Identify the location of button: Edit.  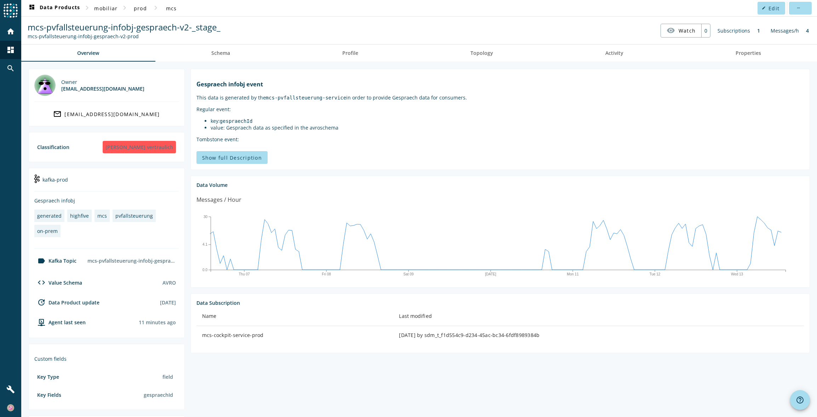
(772, 8).